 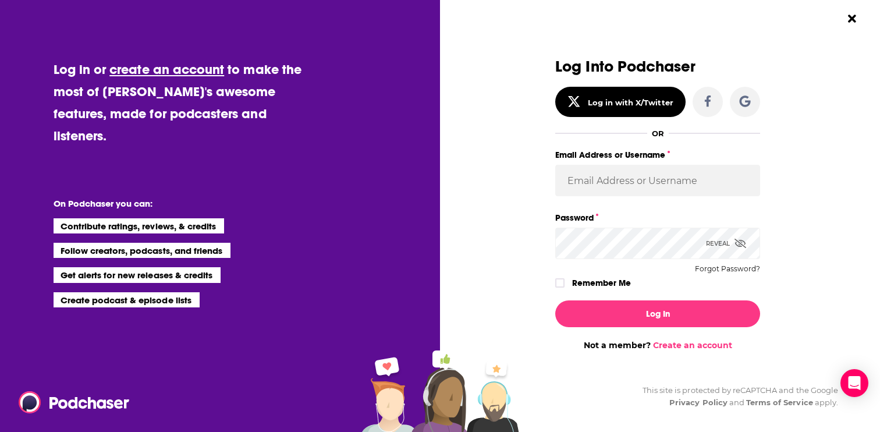 What do you see at coordinates (727, 269) in the screenshot?
I see `button: Forgot Password?` at bounding box center [727, 269].